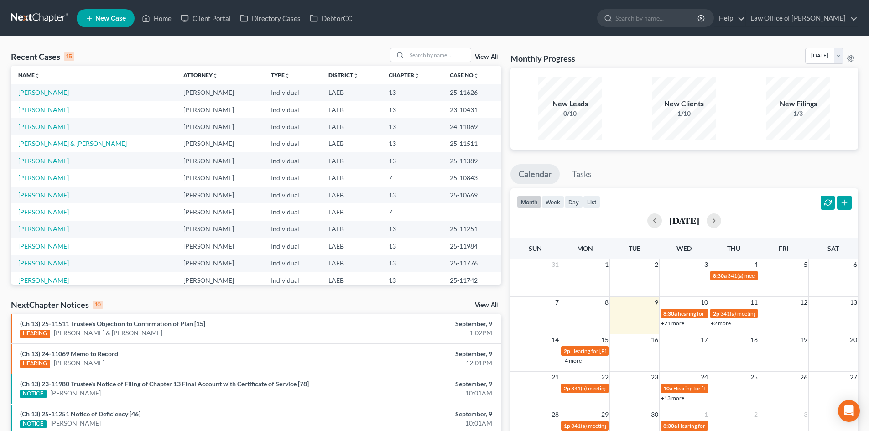 This screenshot has height=431, width=869. Describe the element at coordinates (472, 229) in the screenshot. I see `td: 25-11251` at that location.